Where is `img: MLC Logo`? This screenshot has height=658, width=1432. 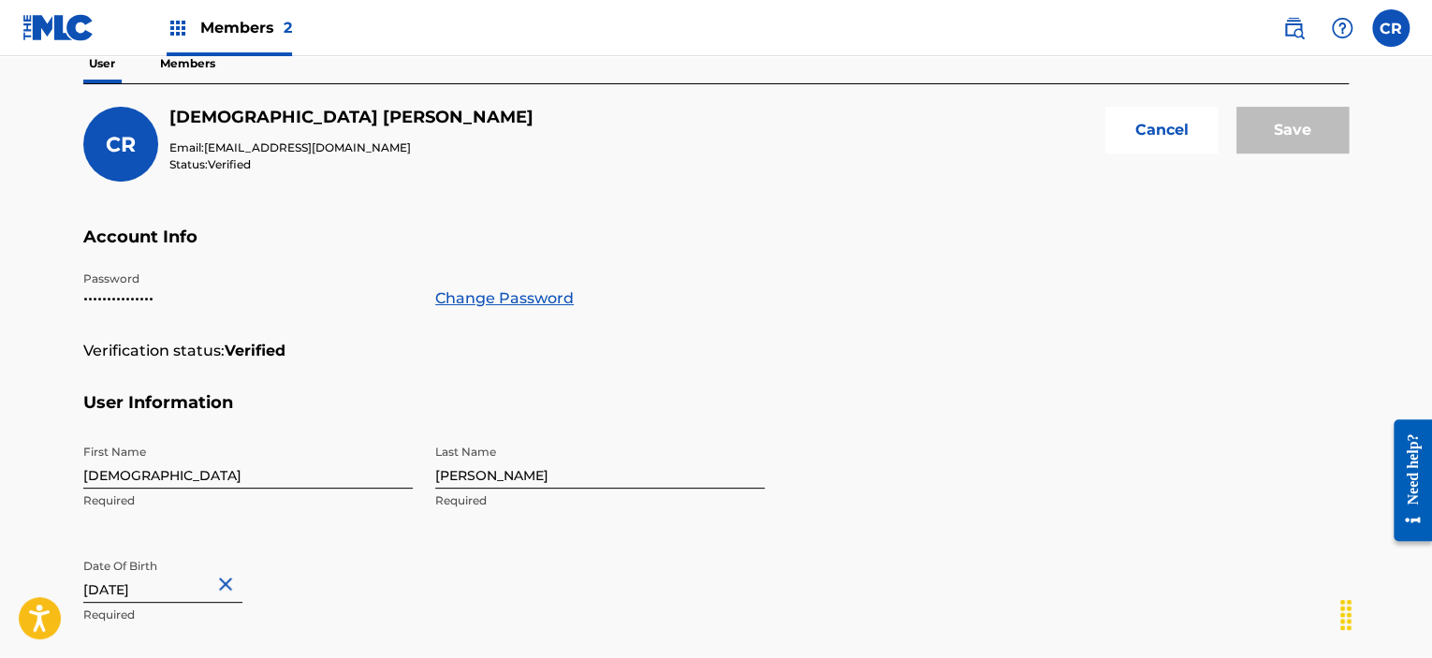
img: MLC Logo is located at coordinates (58, 27).